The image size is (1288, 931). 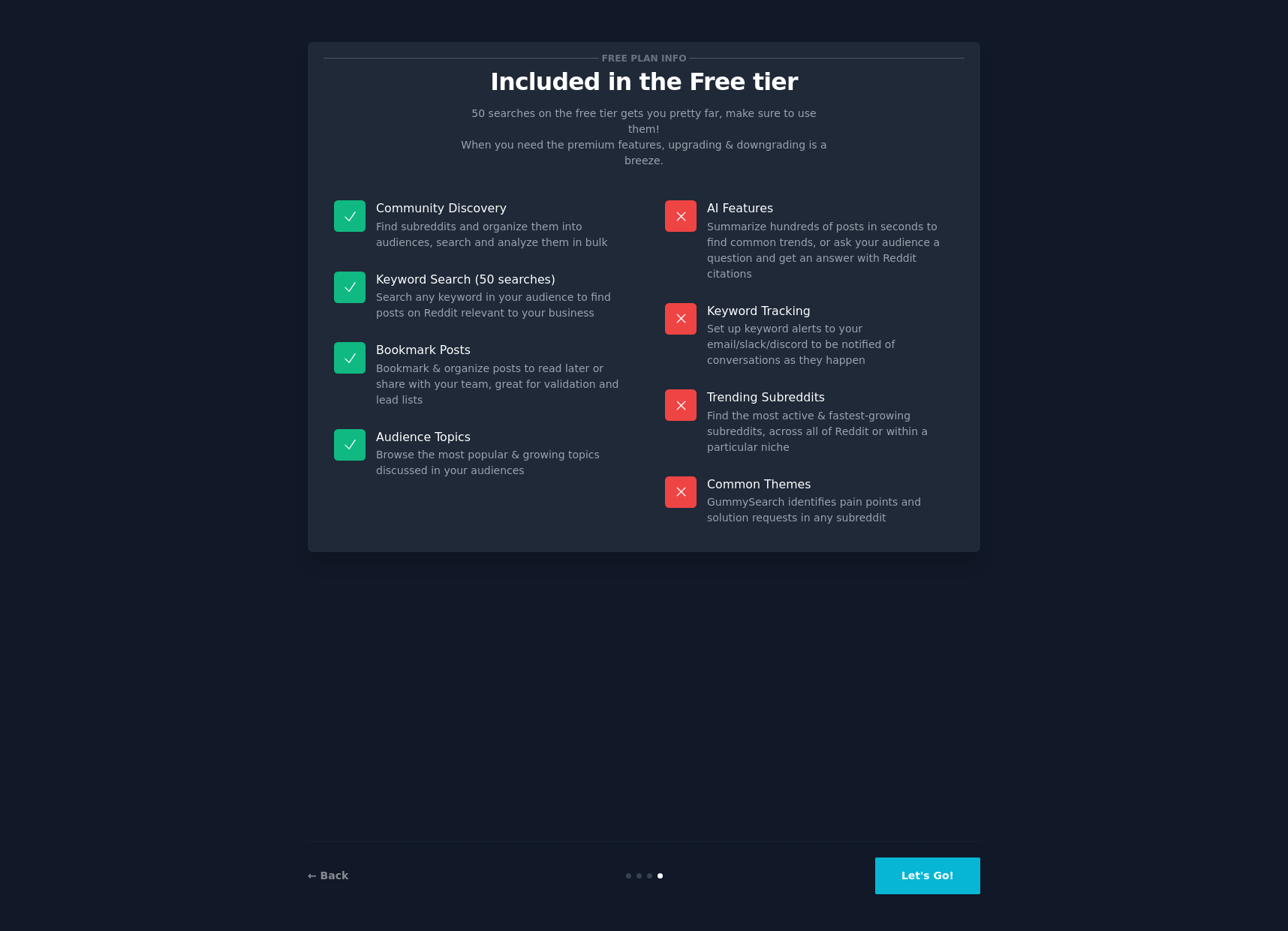 I want to click on span: Free plan info, so click(x=644, y=58).